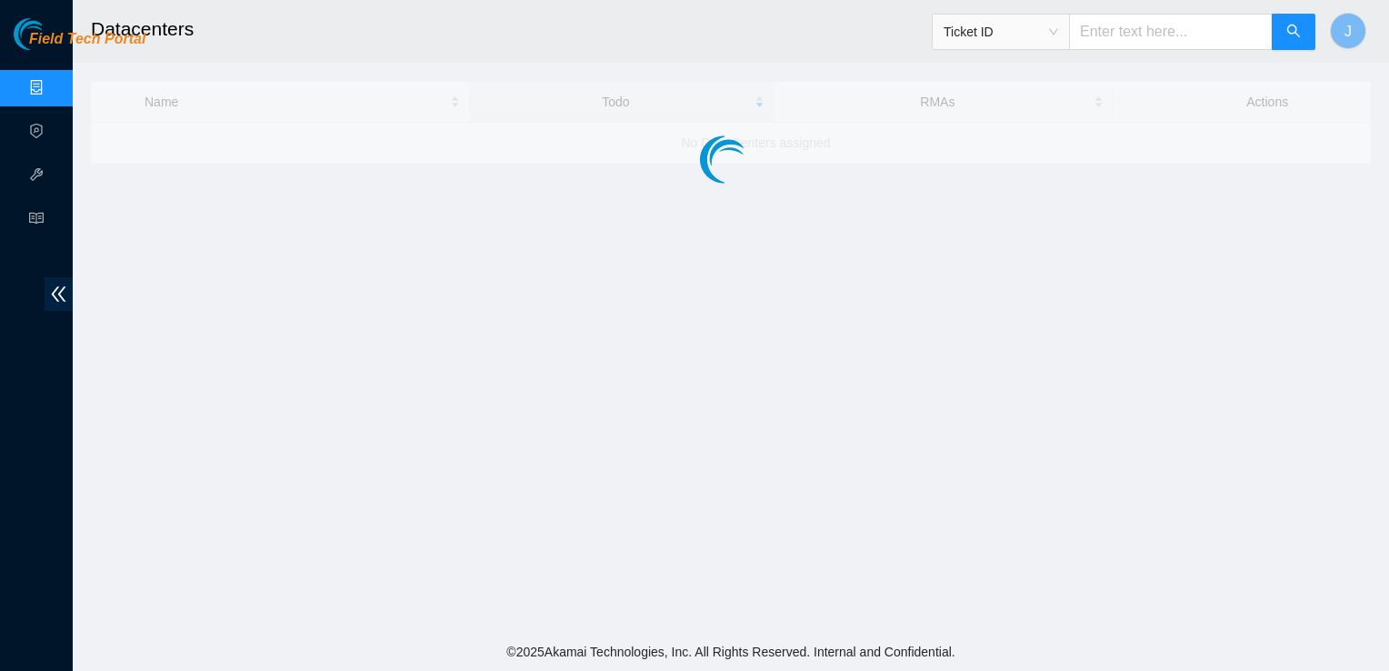  I want to click on span: Ticket ID, so click(1001, 32).